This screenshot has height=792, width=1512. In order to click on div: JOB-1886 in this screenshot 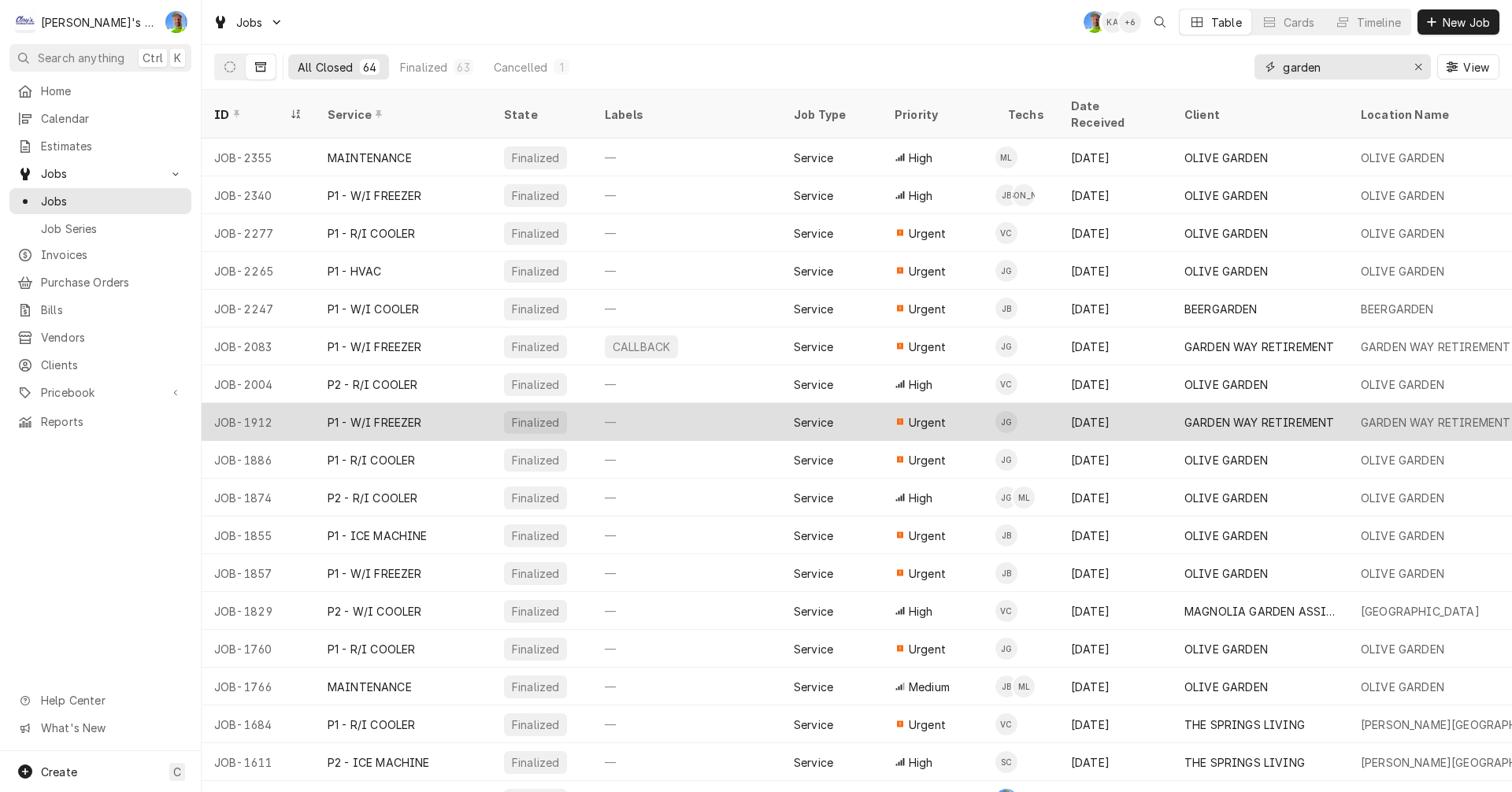, I will do `click(258, 460)`.